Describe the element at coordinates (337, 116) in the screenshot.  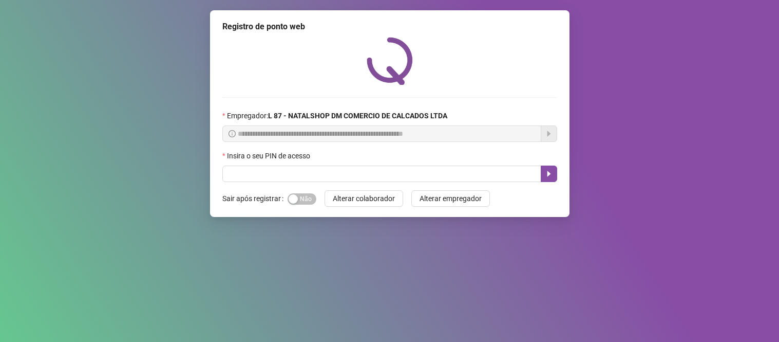
I see `span: Empregador :` at that location.